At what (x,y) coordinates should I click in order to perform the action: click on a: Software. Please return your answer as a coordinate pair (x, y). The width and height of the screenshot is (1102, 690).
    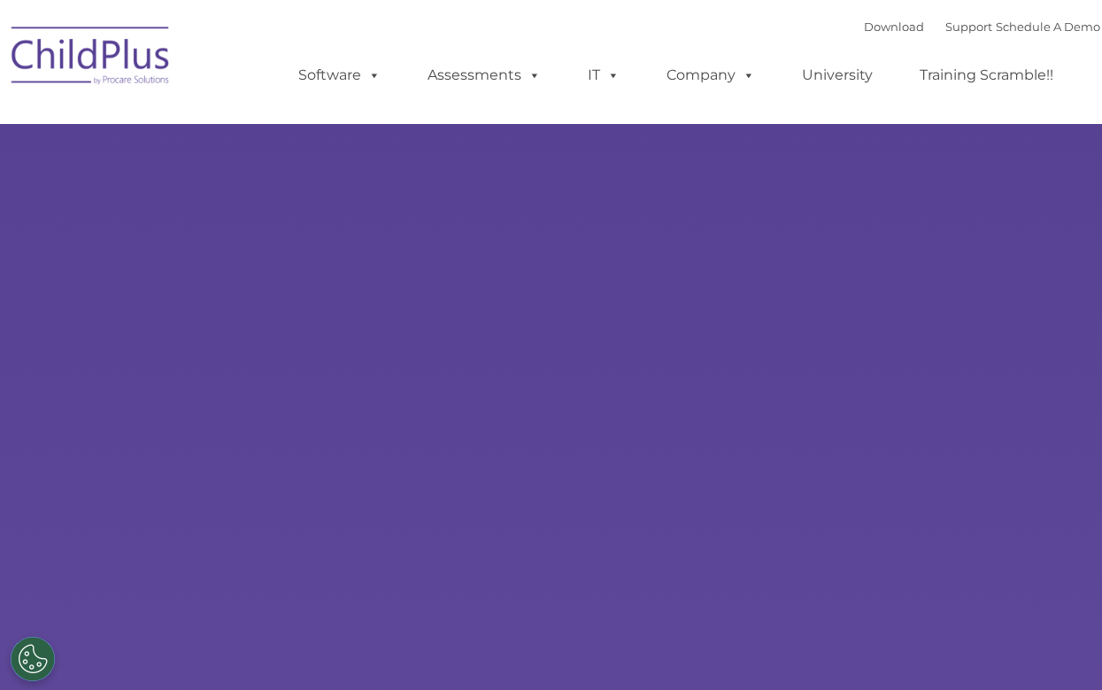
    Looking at the image, I should click on (339, 75).